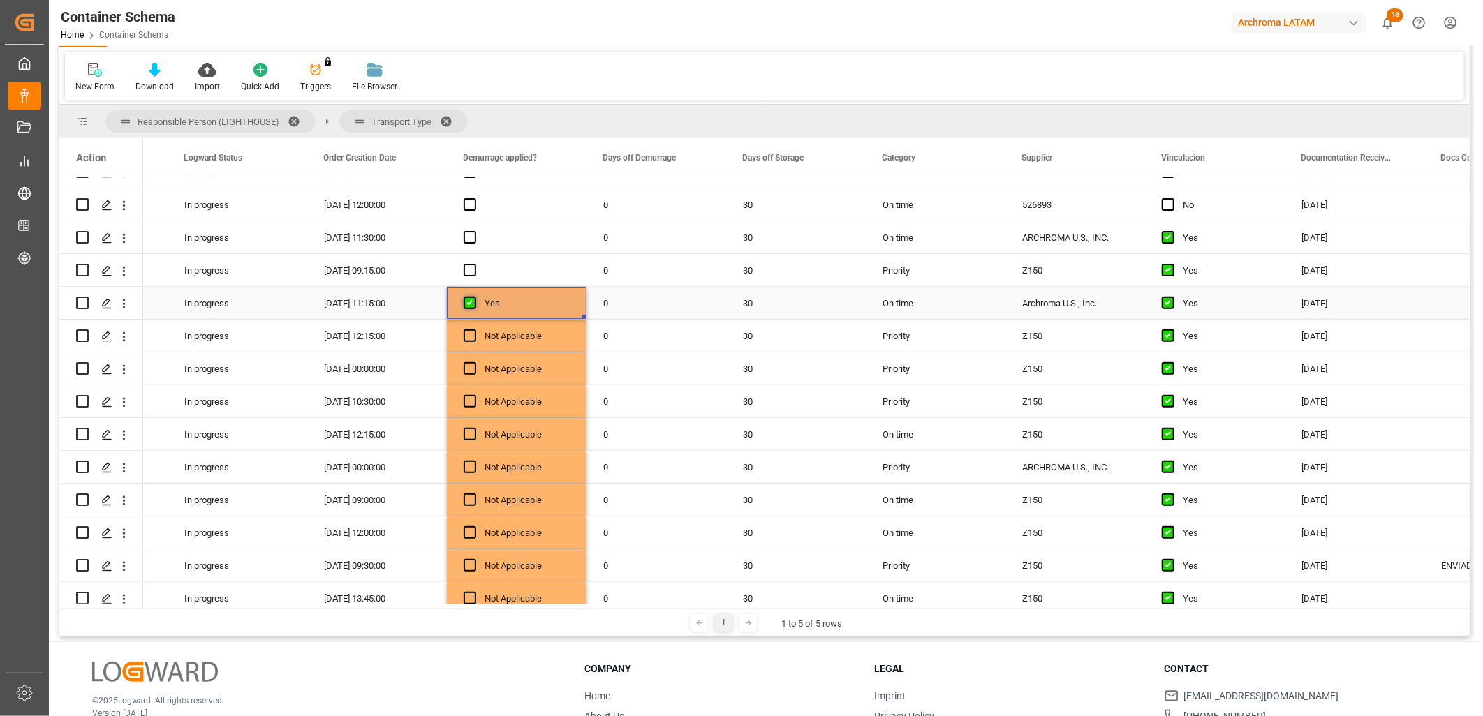 Image resolution: width=1483 pixels, height=716 pixels. Describe the element at coordinates (213, 158) in the screenshot. I see `span: Logward Status` at that location.